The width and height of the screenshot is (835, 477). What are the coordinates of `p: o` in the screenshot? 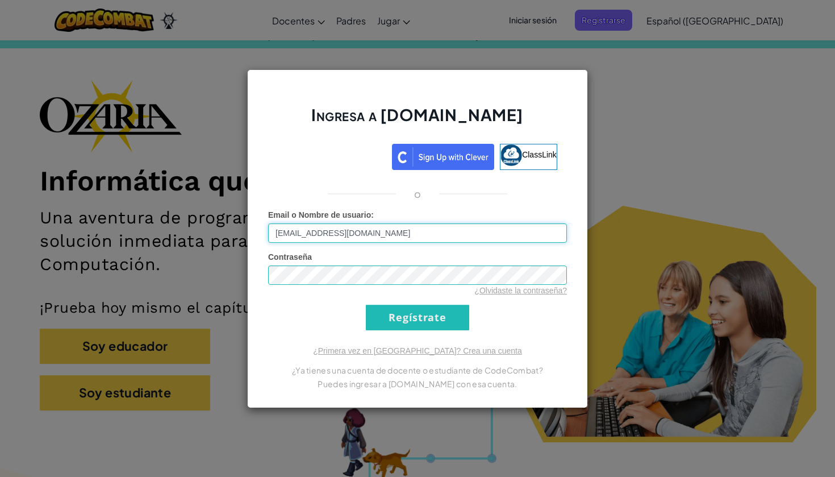 It's located at (418, 194).